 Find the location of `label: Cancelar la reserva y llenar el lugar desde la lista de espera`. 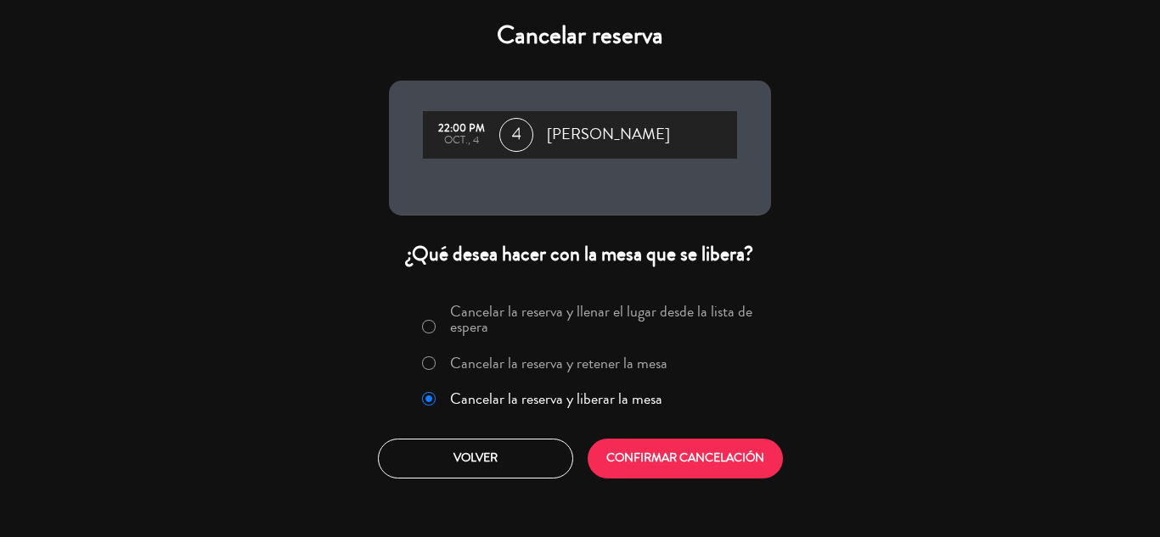

label: Cancelar la reserva y llenar el lugar desde la lista de espera is located at coordinates (605, 319).